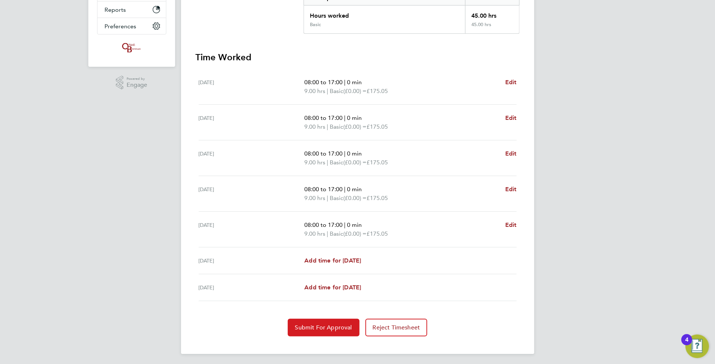  What do you see at coordinates (121, 26) in the screenshot?
I see `span: Preferences` at bounding box center [121, 26].